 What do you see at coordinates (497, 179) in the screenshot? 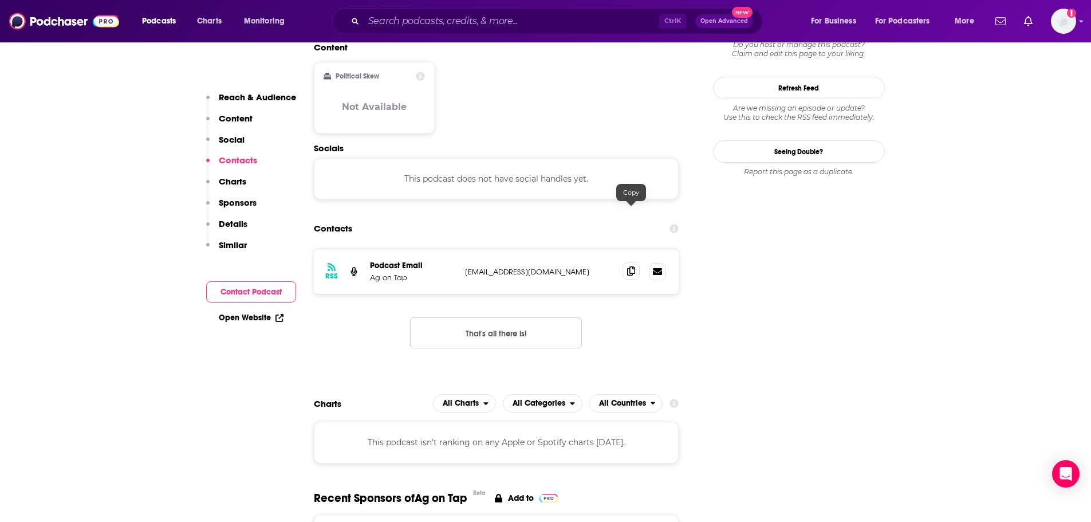
I see `div: This podcast does not have social handles yet.` at bounding box center [497, 179].